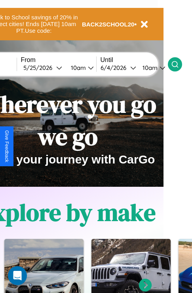  I want to click on button: 5/25/2026, so click(43, 68).